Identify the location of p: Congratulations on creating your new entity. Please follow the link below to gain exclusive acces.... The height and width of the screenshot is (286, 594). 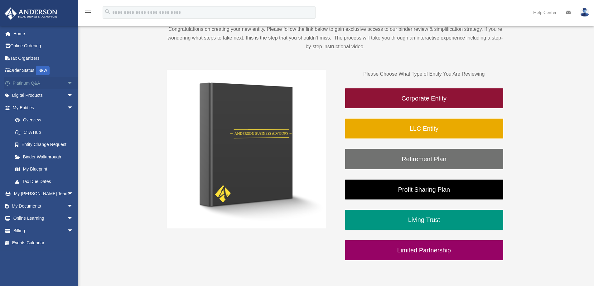
(335, 38).